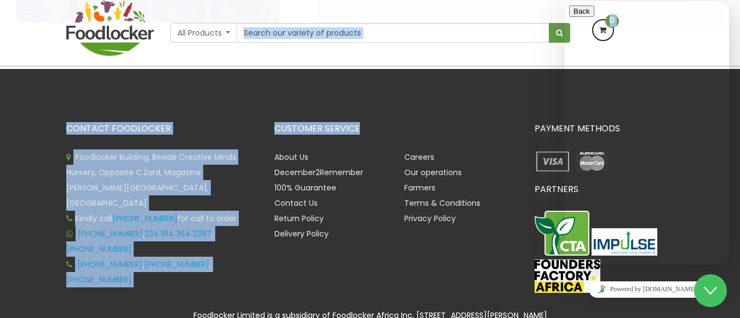 The height and width of the screenshot is (318, 740). I want to click on a: 100% Guarantee, so click(305, 188).